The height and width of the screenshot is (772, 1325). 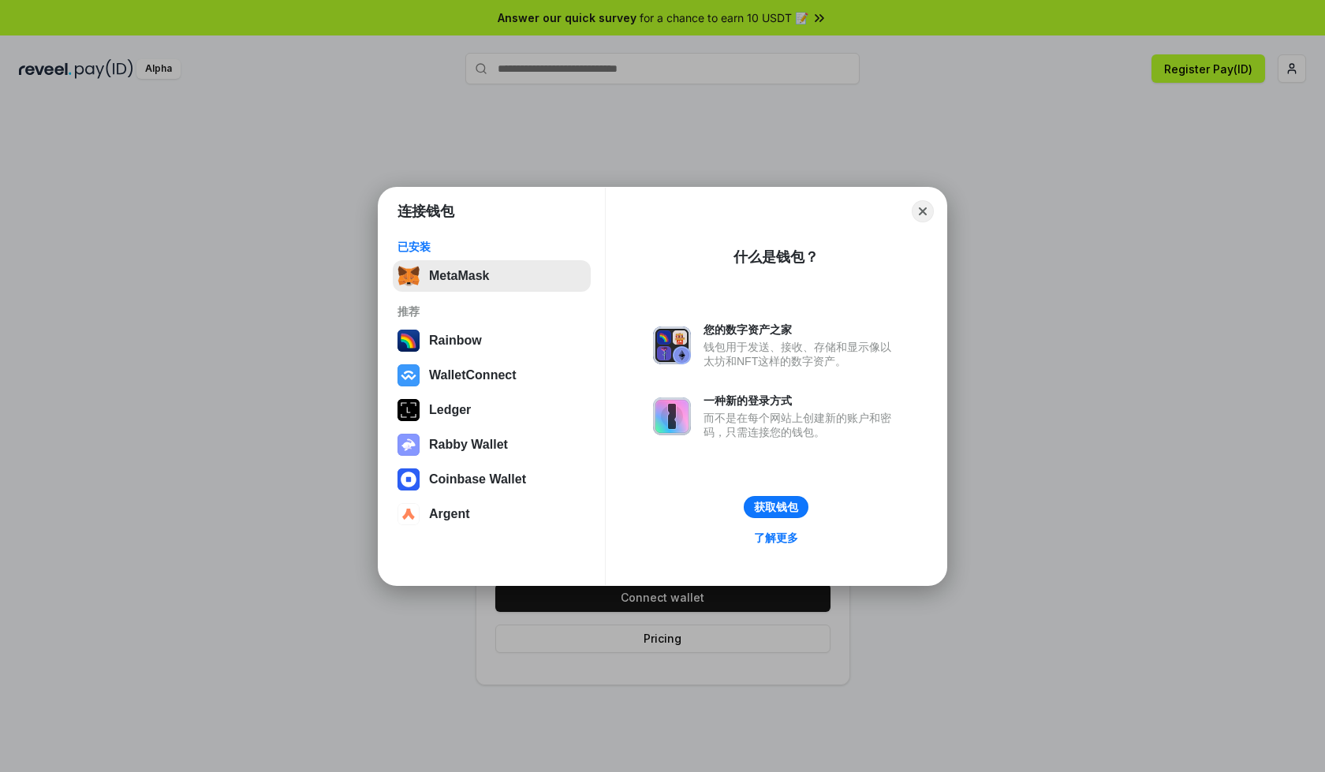 I want to click on button: MetaMask, so click(x=491, y=276).